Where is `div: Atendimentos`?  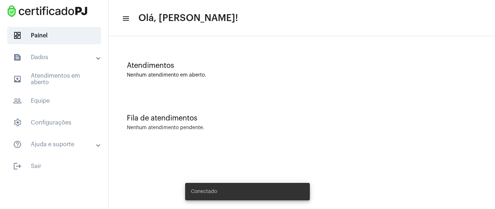
div: Atendimentos is located at coordinates (302, 66).